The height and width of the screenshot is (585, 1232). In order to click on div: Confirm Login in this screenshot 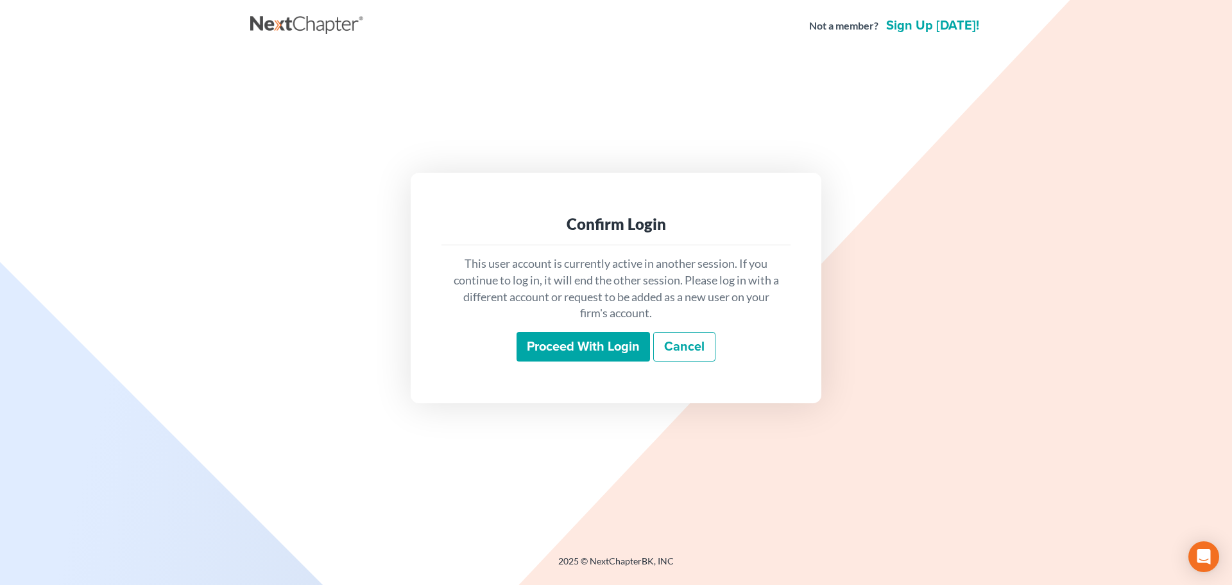, I will do `click(616, 224)`.